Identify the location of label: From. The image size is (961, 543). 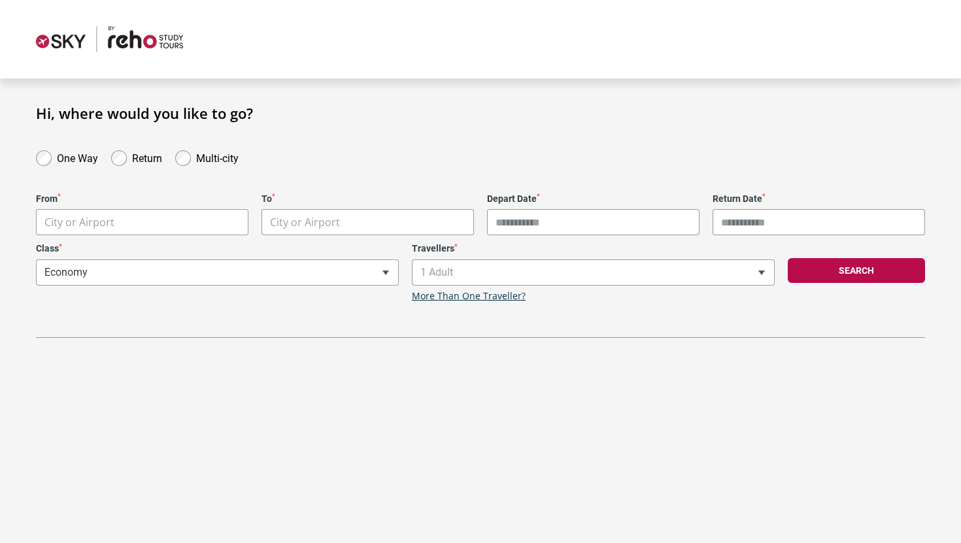
(142, 199).